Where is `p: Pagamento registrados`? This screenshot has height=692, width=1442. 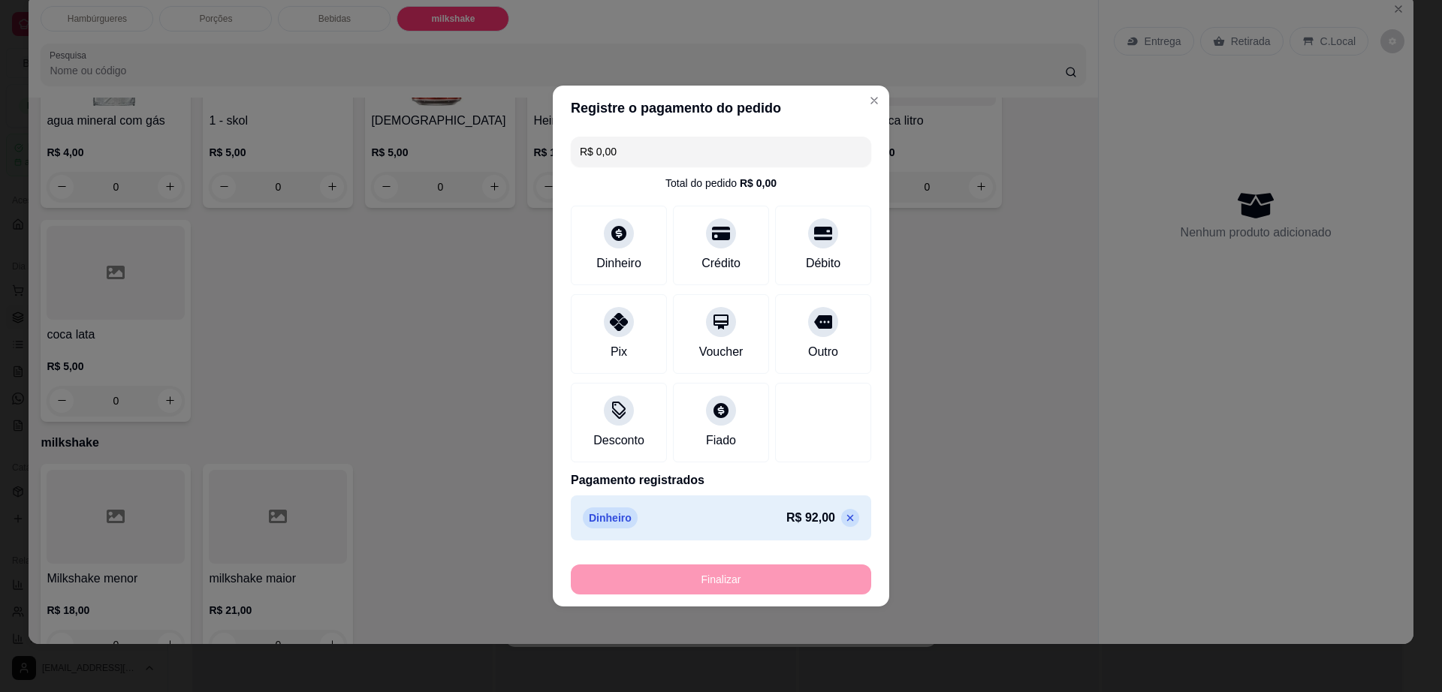
p: Pagamento registrados is located at coordinates (721, 481).